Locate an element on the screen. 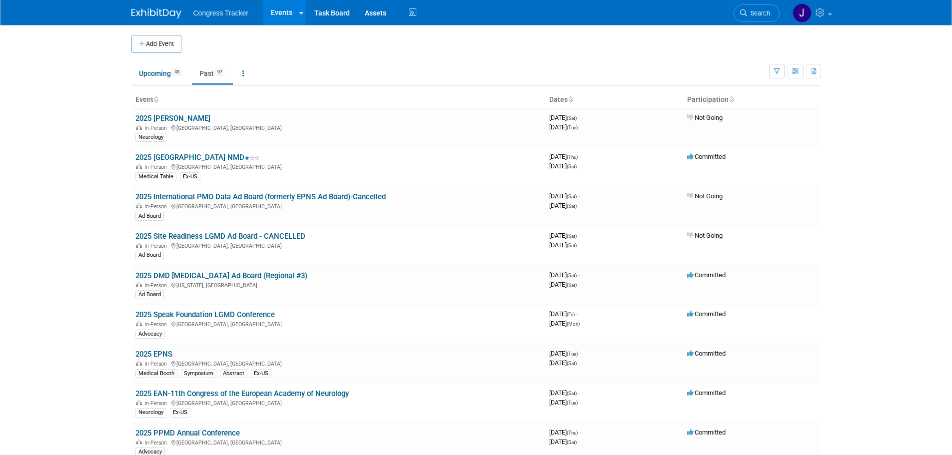 The image size is (952, 455). th: Participation is located at coordinates (752, 100).